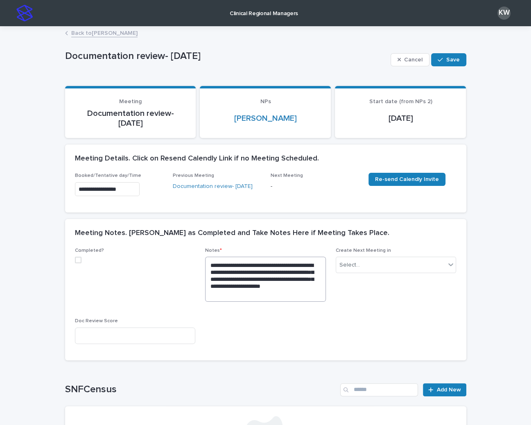  What do you see at coordinates (201, 390) in the screenshot?
I see `h1: SNFCensus` at bounding box center [201, 390].